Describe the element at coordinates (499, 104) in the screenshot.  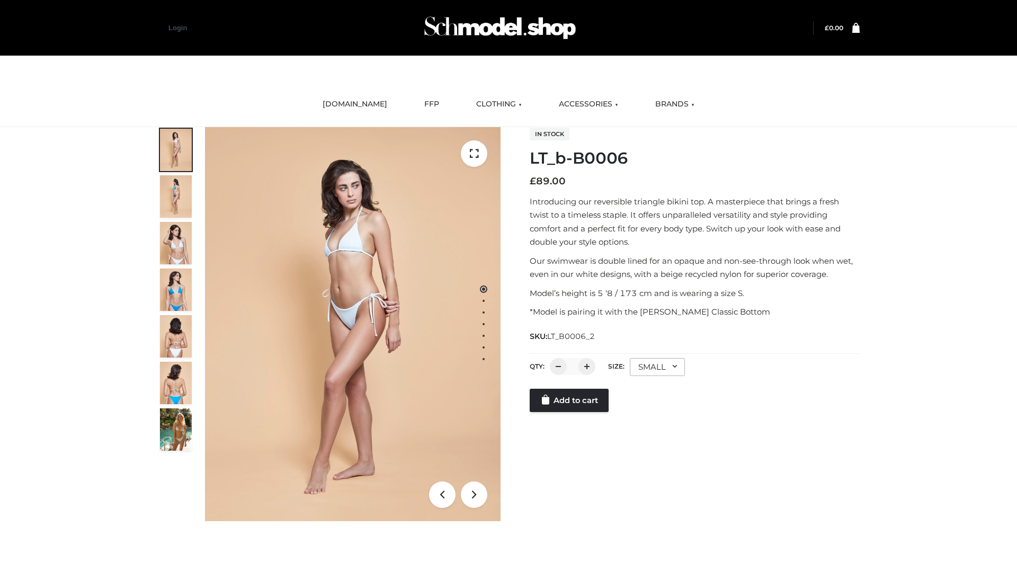
I see `a: CLOTHING` at that location.